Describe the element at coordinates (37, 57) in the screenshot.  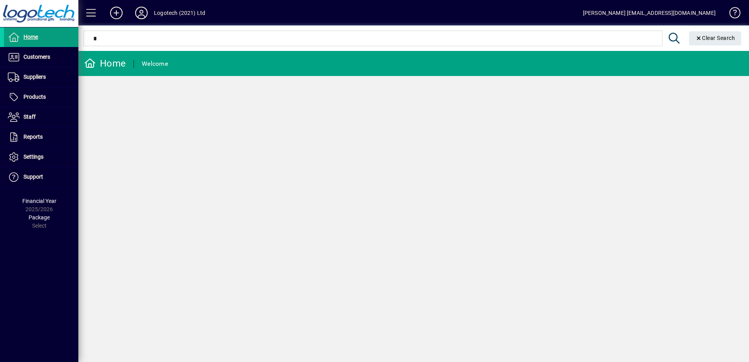
I see `span: Customers` at that location.